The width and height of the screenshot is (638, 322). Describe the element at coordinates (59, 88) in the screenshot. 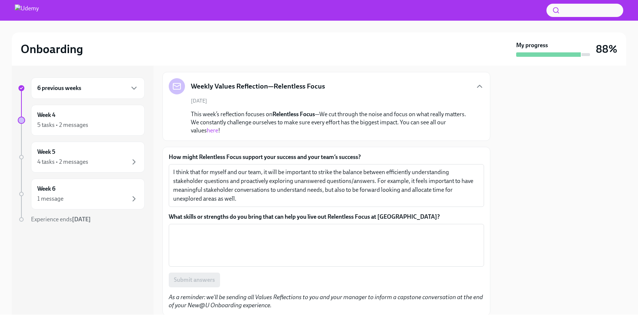

I see `h6: 6 previous weeks` at that location.